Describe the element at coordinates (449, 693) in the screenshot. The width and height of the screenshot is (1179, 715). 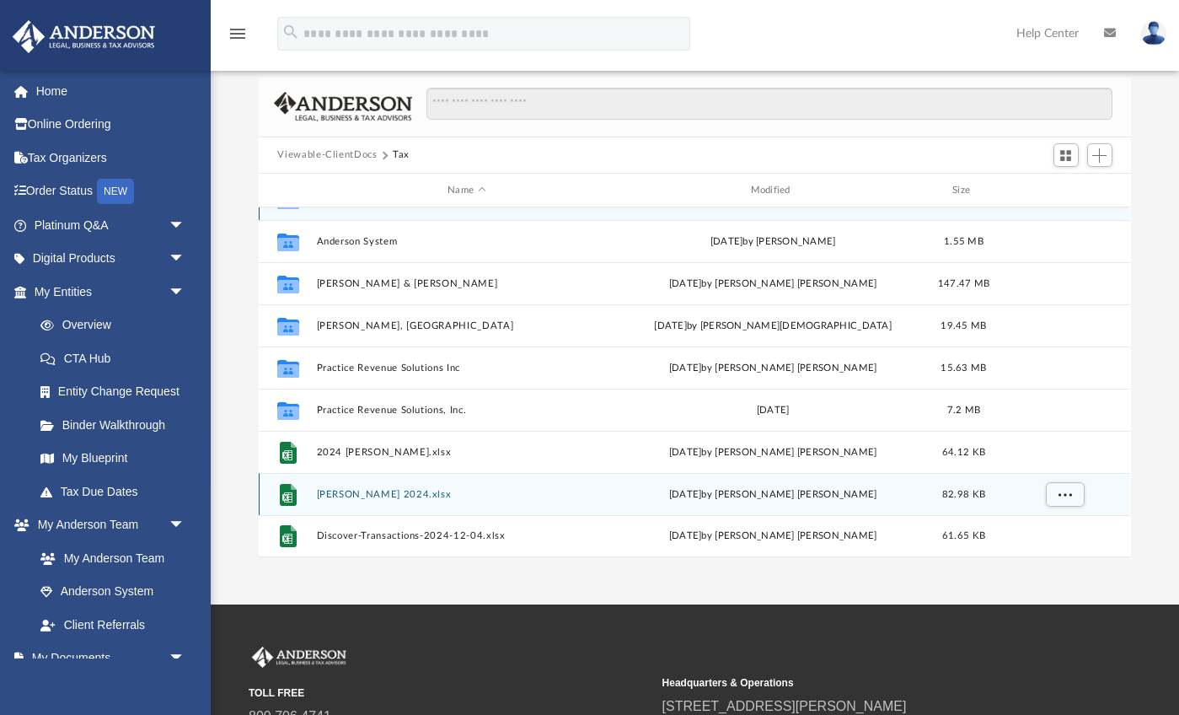
I see `small: TOLL FREE` at that location.